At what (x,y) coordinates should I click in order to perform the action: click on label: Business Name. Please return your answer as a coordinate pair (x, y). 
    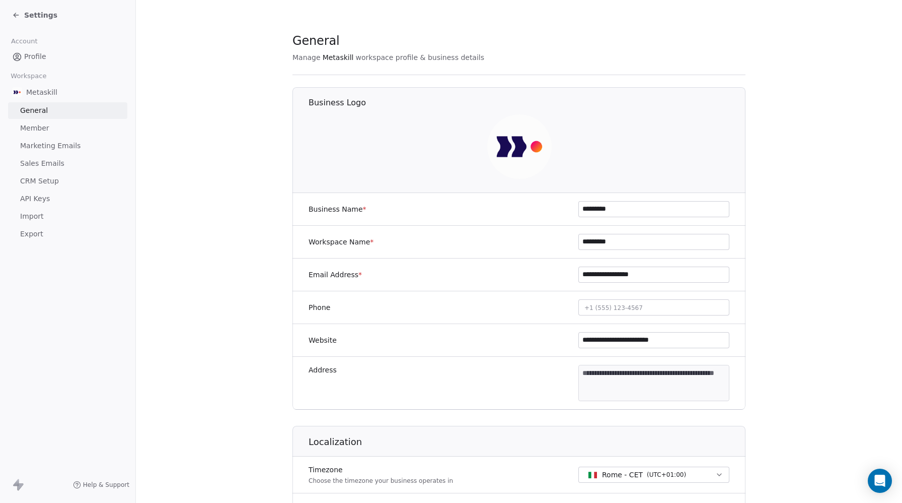
    Looking at the image, I should click on (337, 209).